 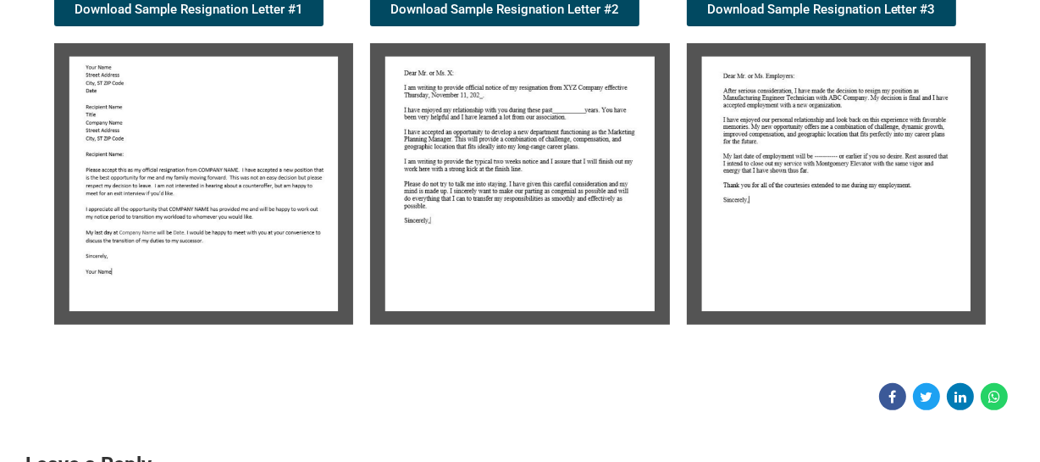 I want to click on span: Download Sample Resignation Letter #2, so click(x=505, y=9).